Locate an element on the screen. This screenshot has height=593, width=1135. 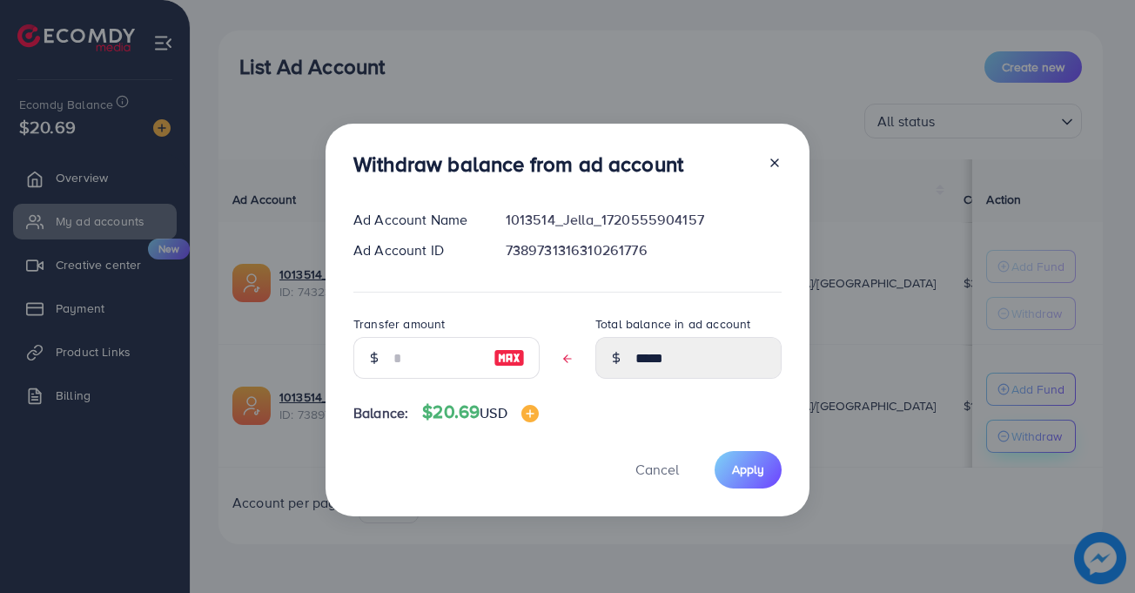
span: Cancel is located at coordinates (657, 469).